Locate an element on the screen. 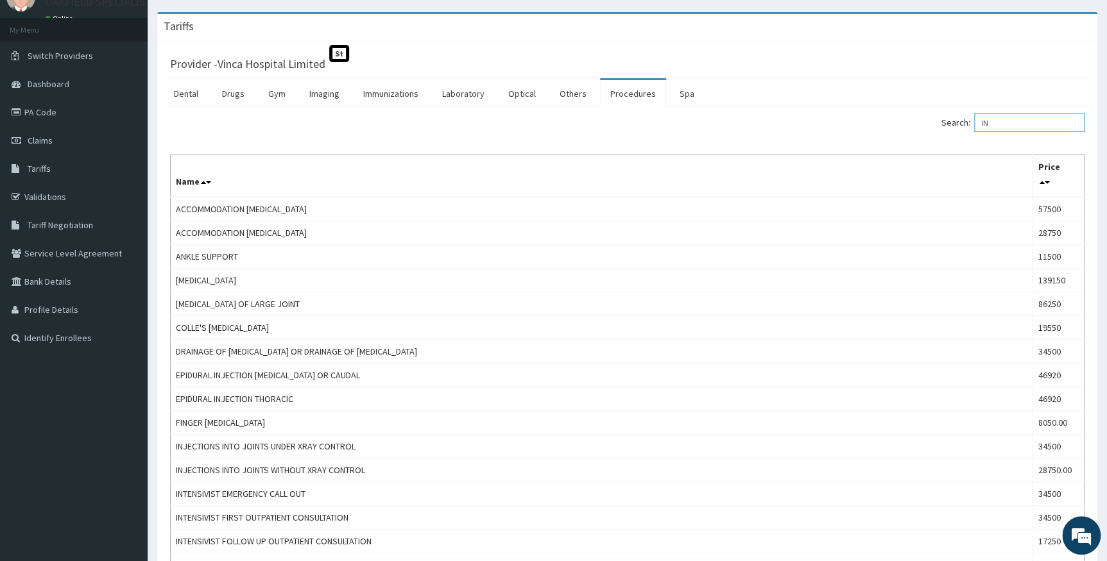  label: Search: is located at coordinates (1012, 123).